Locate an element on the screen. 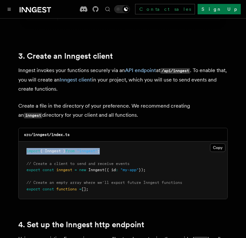  button: Toggle dark mode is located at coordinates (122, 9).